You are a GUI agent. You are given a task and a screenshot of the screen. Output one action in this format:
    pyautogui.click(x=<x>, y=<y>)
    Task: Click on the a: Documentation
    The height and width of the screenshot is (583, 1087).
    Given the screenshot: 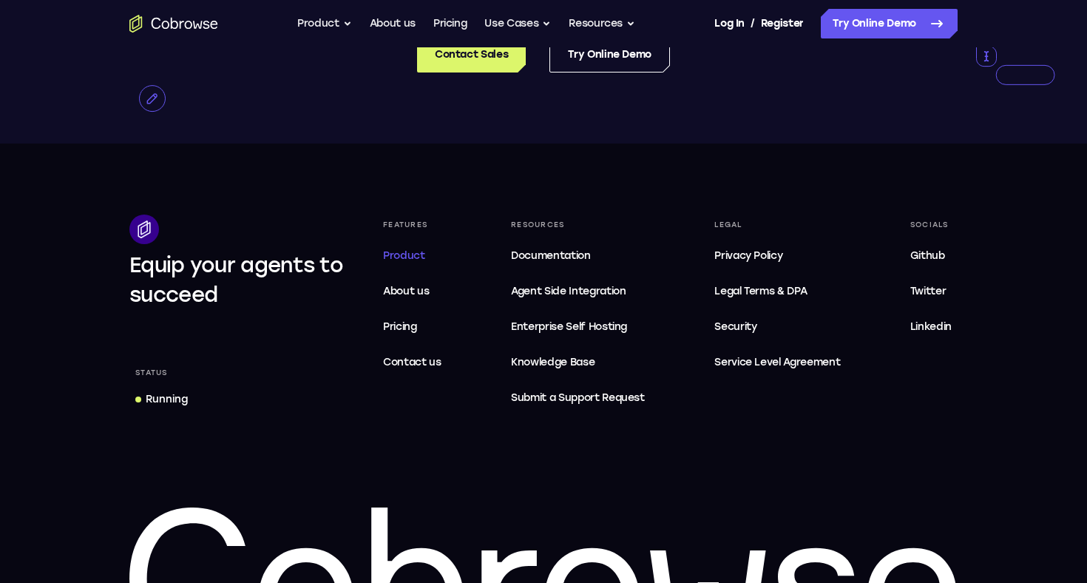 What is the action you would take?
    pyautogui.click(x=578, y=256)
    